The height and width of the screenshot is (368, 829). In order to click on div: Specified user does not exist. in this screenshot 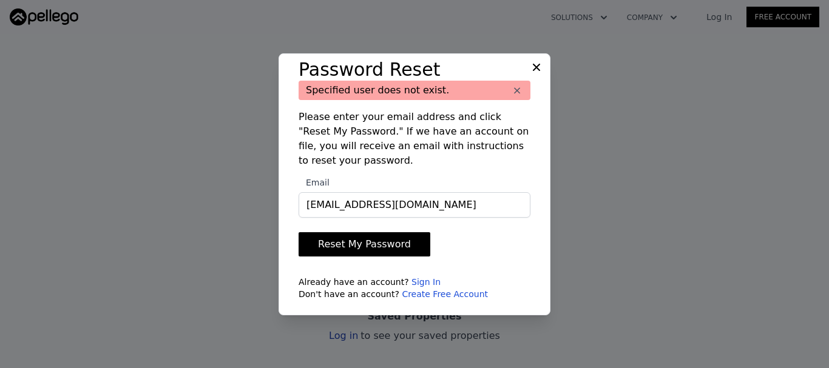, I will do `click(414, 90)`.